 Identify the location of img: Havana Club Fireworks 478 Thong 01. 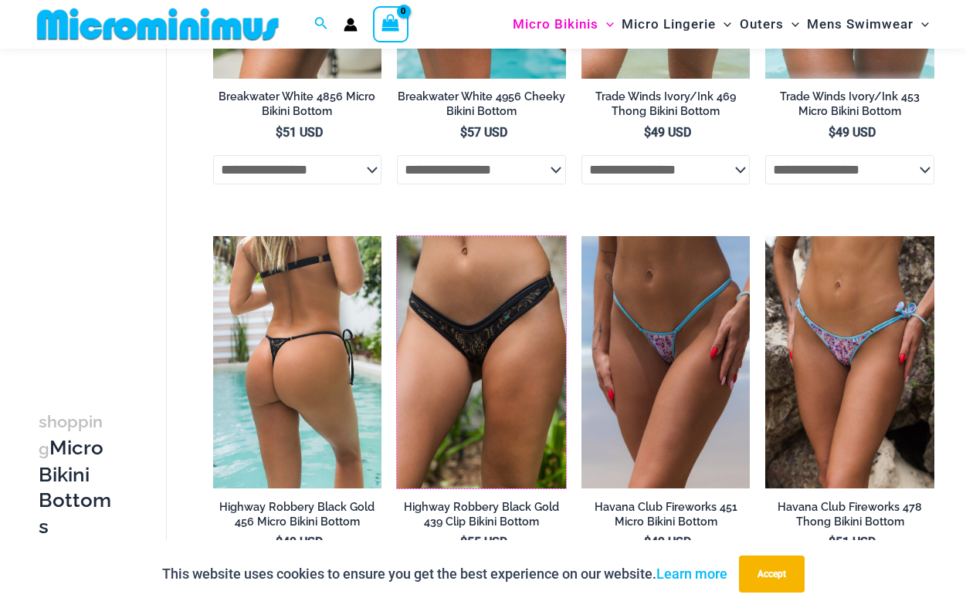
(849, 363).